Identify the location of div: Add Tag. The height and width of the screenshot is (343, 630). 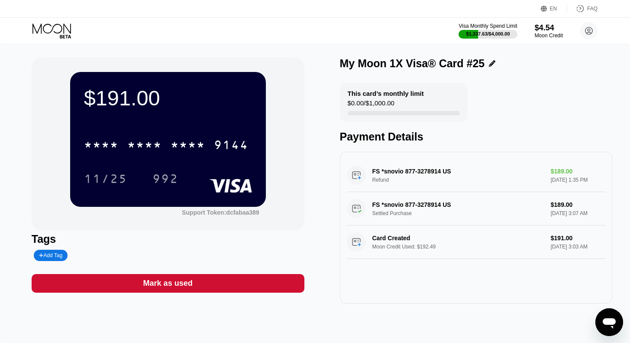
(51, 255).